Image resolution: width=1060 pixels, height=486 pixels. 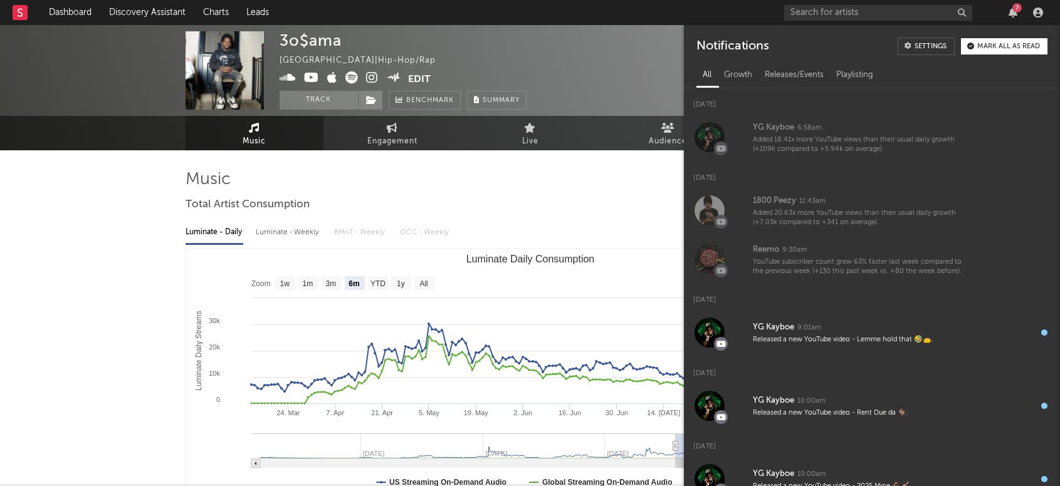 What do you see at coordinates (254, 142) in the screenshot?
I see `span: Music` at bounding box center [254, 142].